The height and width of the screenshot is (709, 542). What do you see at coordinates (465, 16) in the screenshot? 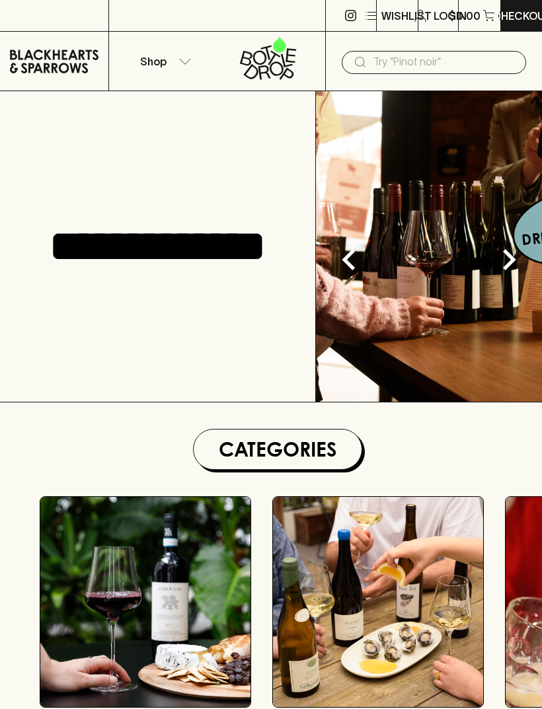
I see `p: $0.00` at bounding box center [465, 16].